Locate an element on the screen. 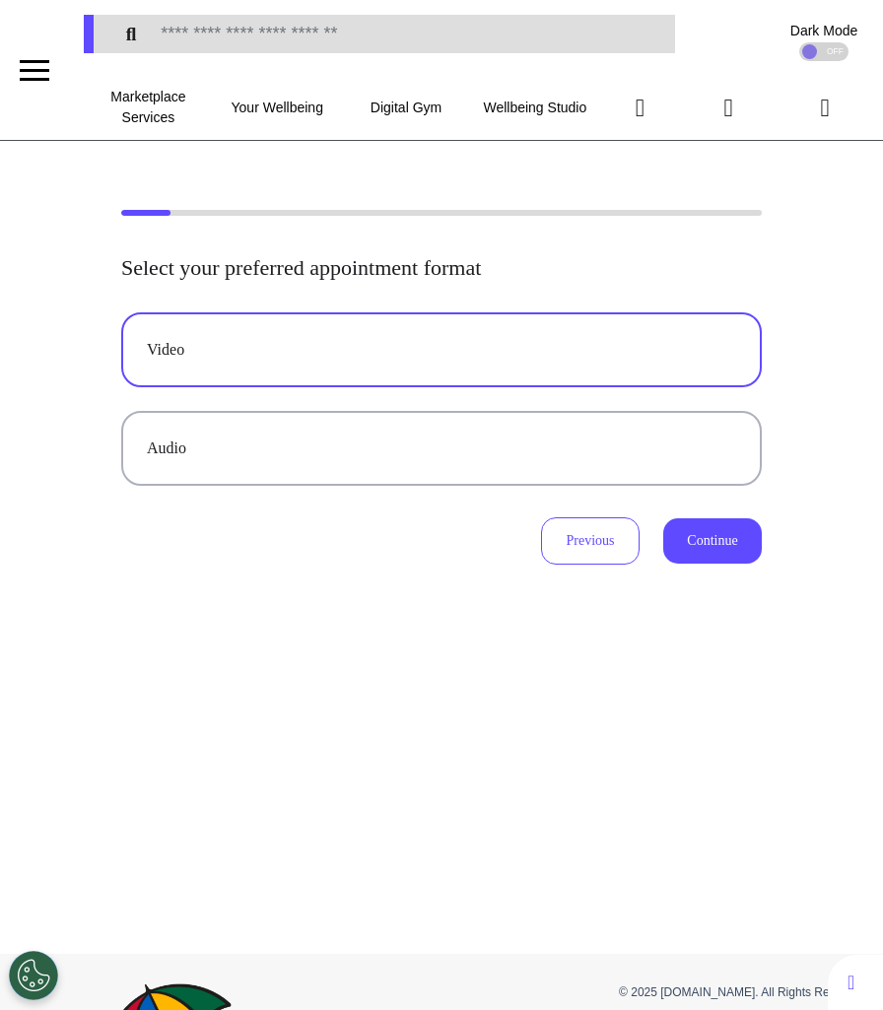  div: Video is located at coordinates (441, 350).